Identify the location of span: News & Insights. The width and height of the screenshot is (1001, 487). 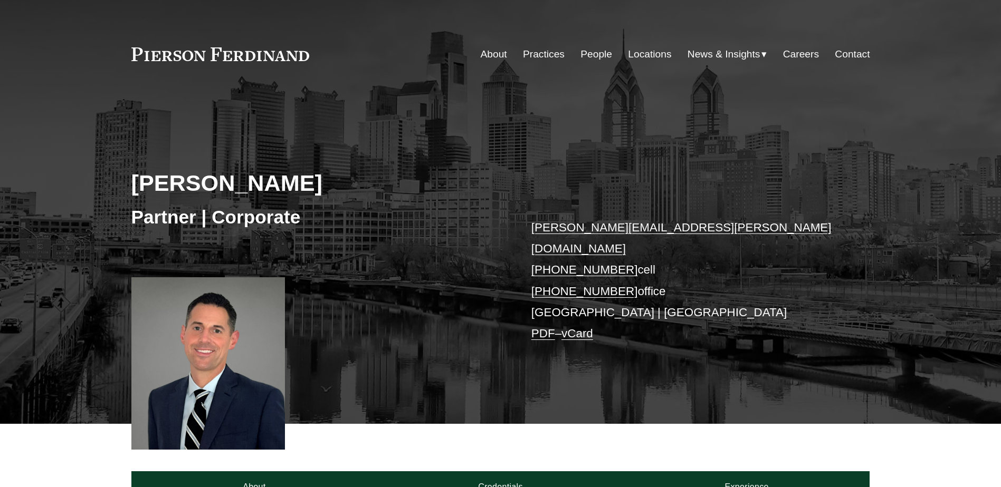
(724, 54).